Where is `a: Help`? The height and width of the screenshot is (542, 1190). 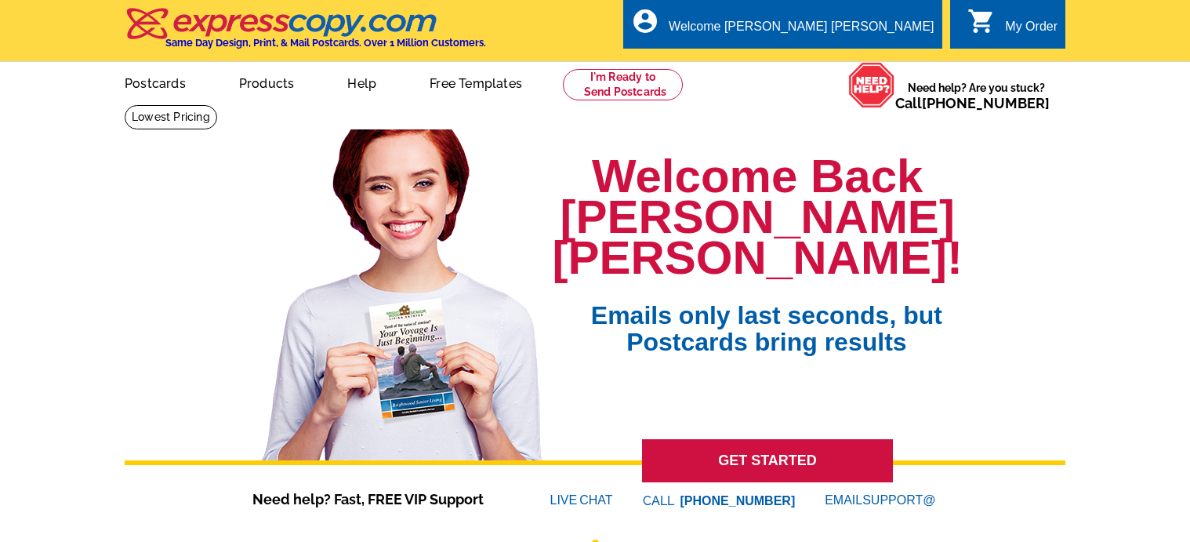 a: Help is located at coordinates (361, 82).